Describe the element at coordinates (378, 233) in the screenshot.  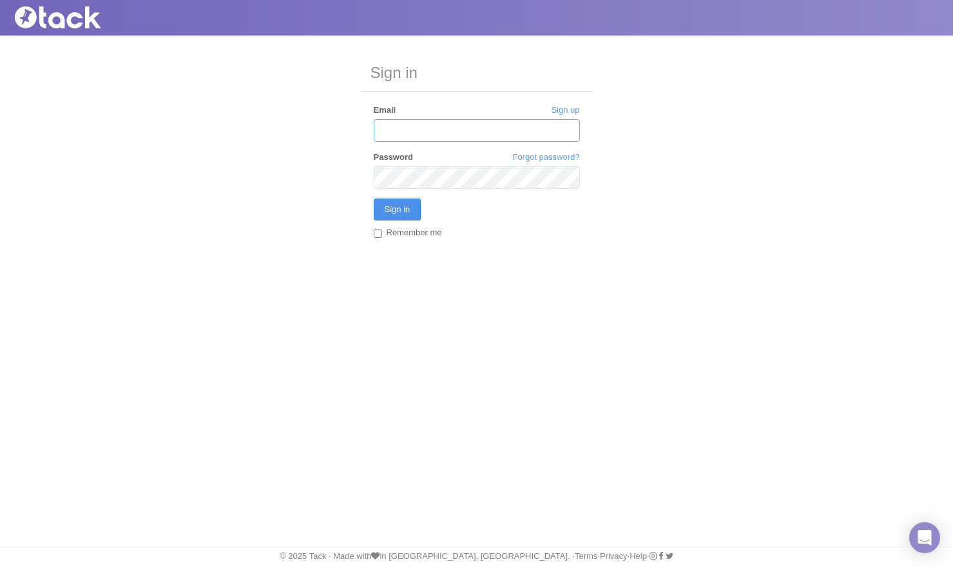
I see `input: Remember me` at that location.